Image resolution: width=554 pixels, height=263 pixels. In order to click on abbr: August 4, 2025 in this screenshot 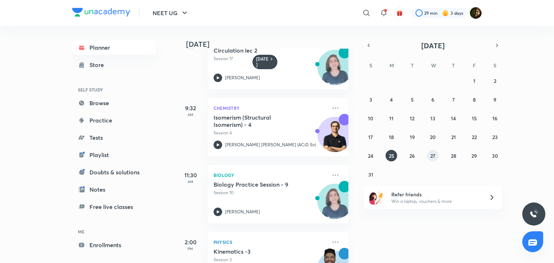, I will do `click(391, 99)`.